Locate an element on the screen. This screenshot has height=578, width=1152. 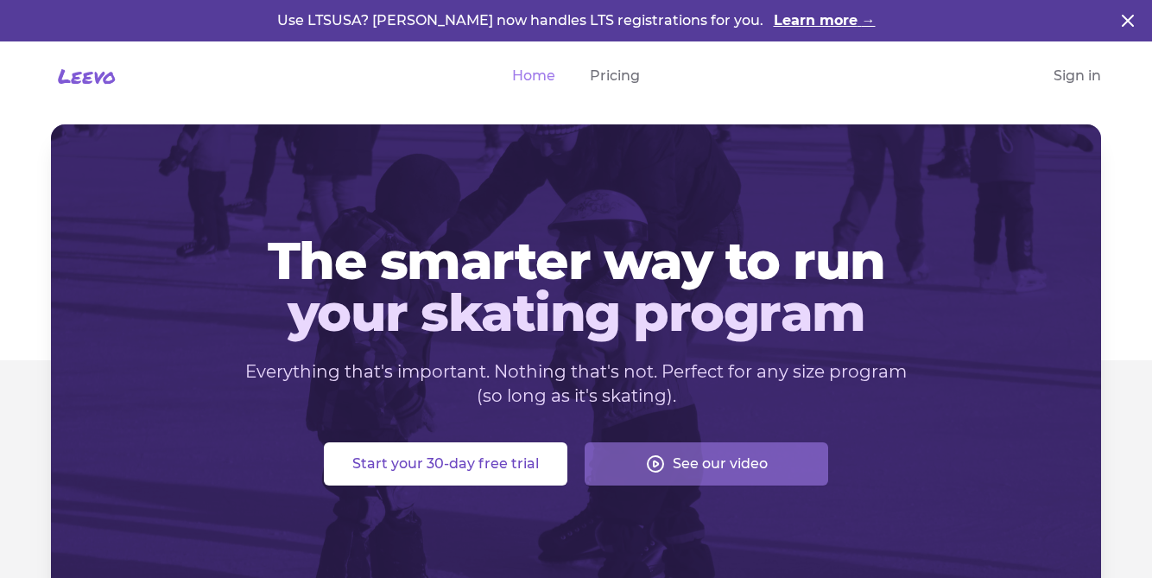
p: Everything that's important. Nothing that's not. Perfect for any size program (so long as it's sk... is located at coordinates (576, 384).